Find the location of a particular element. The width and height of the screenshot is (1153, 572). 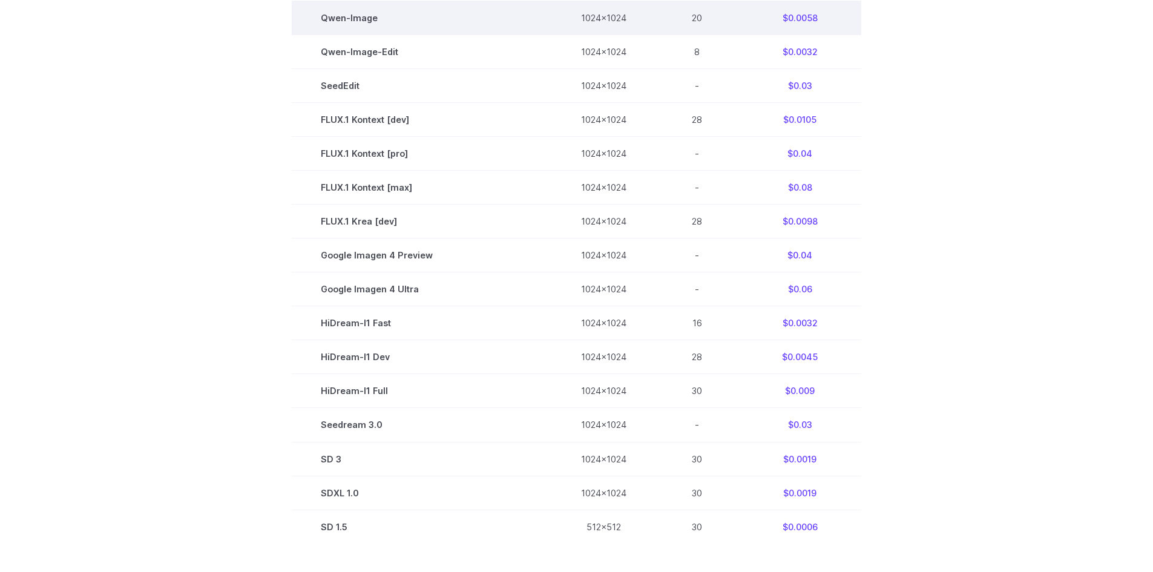

td: SDXL 1.0 is located at coordinates (422, 493).